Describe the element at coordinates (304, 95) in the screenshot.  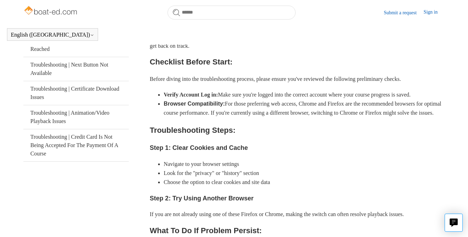
I see `li: Make sure you're logged into the correct account where your course progress is saved.` at that location.